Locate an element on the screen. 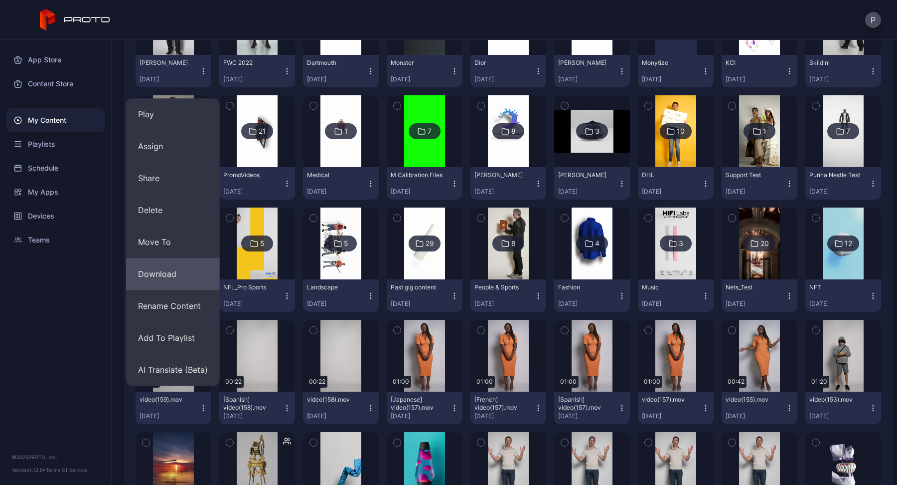  div: video(159).mov is located at coordinates (167, 399).